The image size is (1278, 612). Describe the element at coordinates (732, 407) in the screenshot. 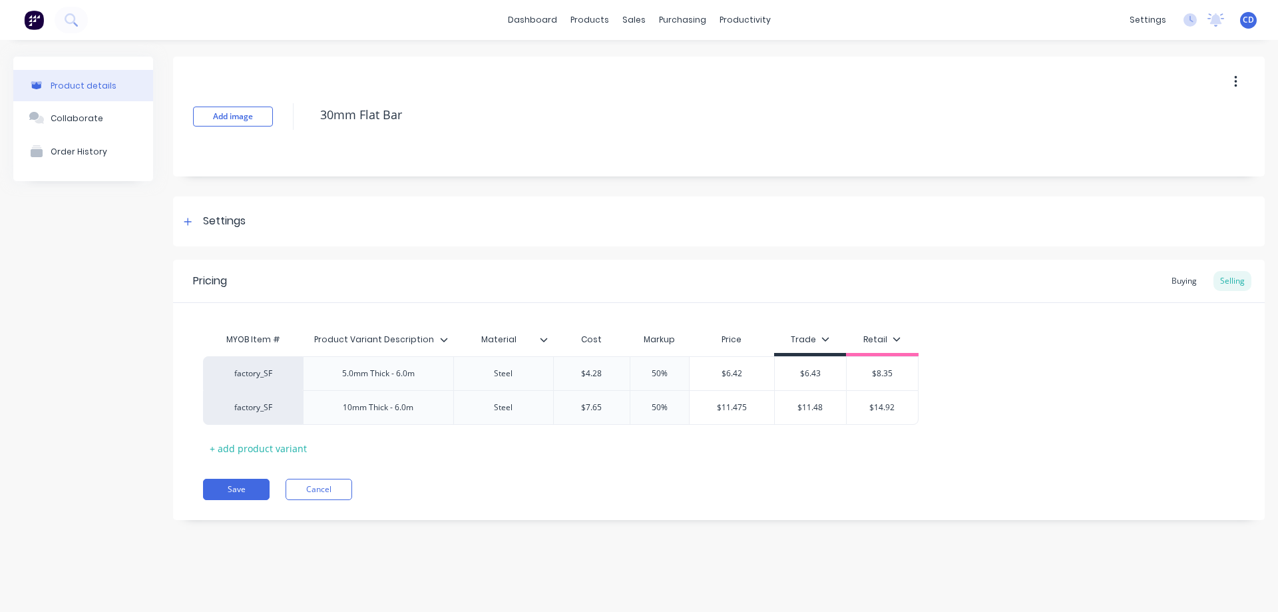

I see `div: $11.475` at that location.